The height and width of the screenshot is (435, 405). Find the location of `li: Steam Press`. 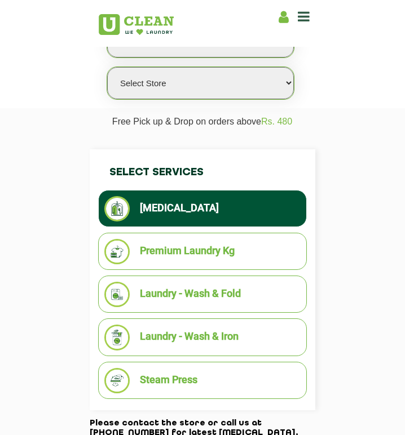

li: Steam Press is located at coordinates (203, 381).